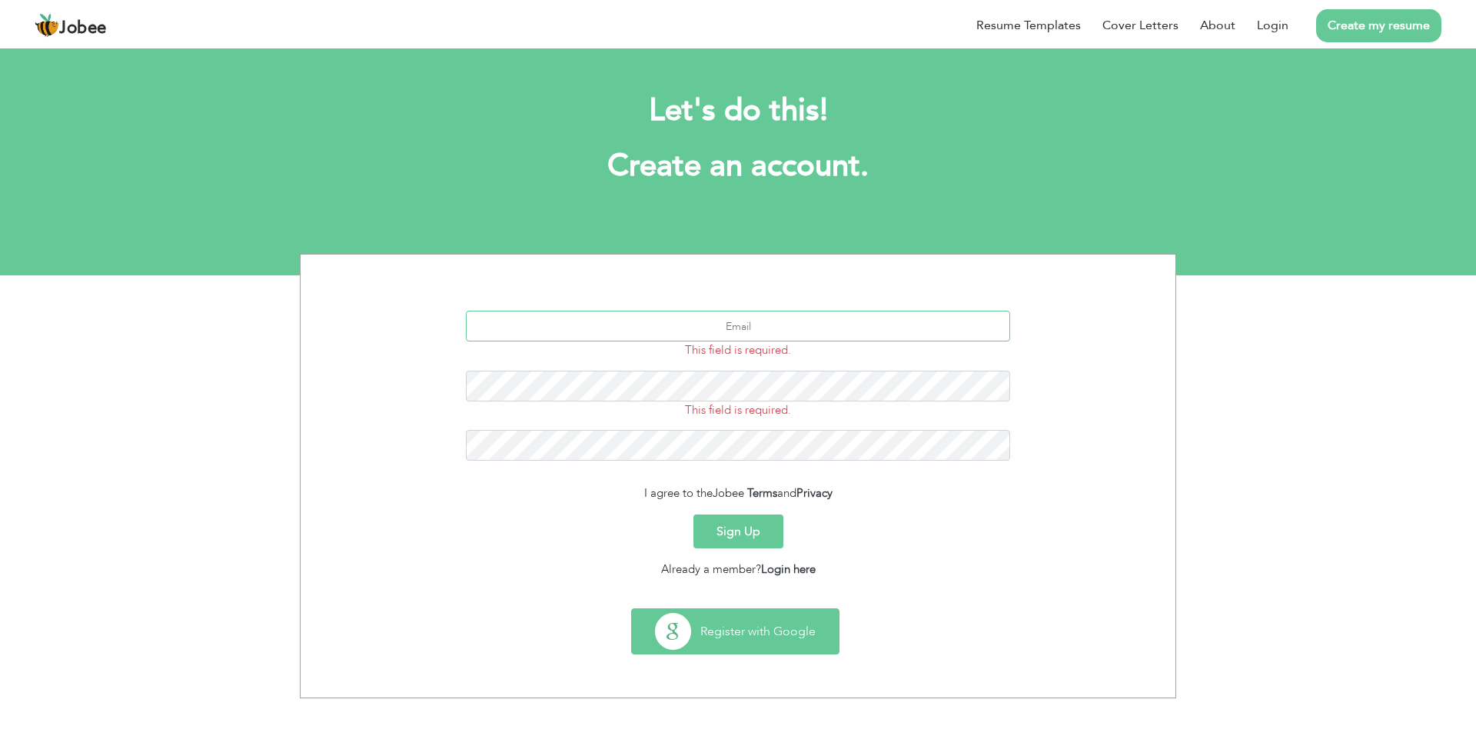  Describe the element at coordinates (1028, 25) in the screenshot. I see `a: Resume Templates` at that location.